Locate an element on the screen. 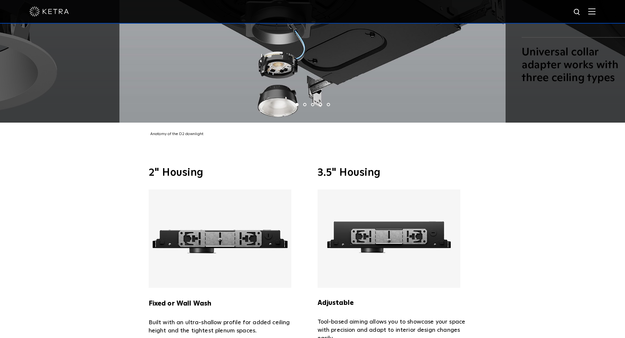 The height and width of the screenshot is (338, 625). h3: 2" Housing is located at coordinates (228, 173).